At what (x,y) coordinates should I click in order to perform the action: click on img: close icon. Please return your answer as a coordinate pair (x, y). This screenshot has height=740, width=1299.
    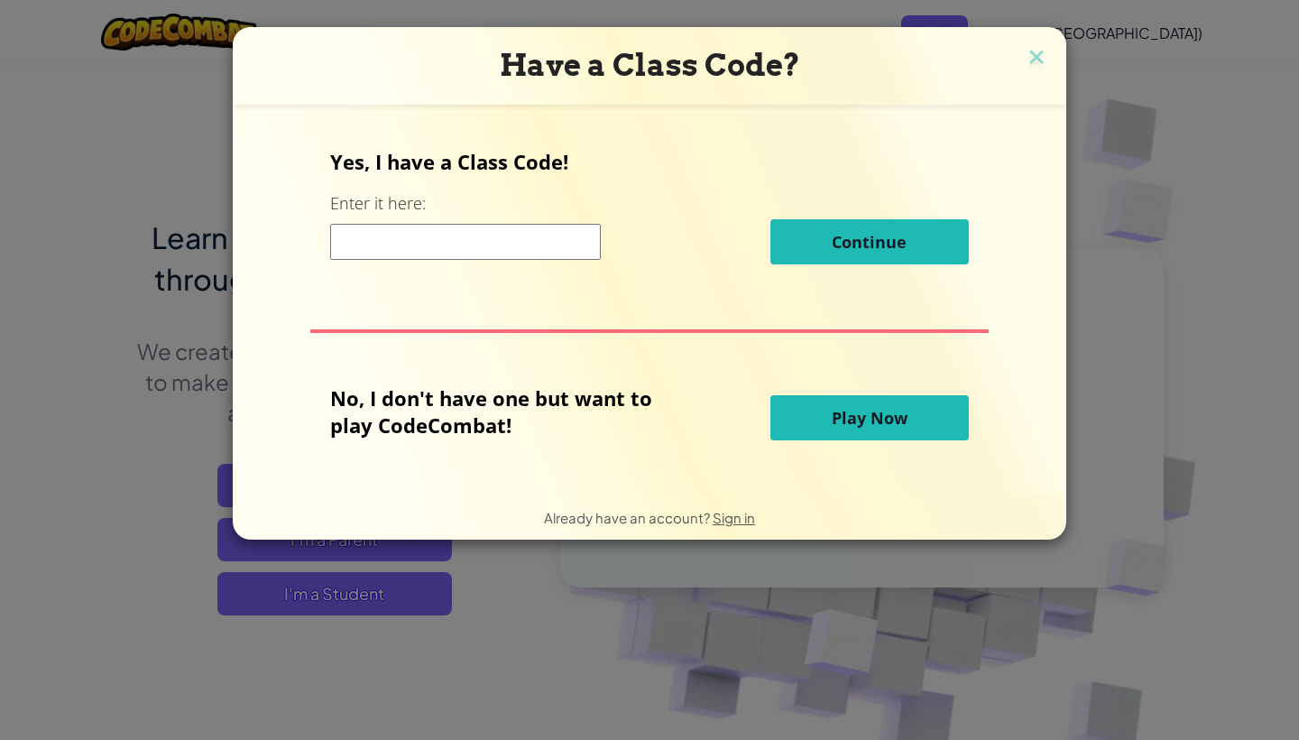
    Looking at the image, I should click on (1037, 59).